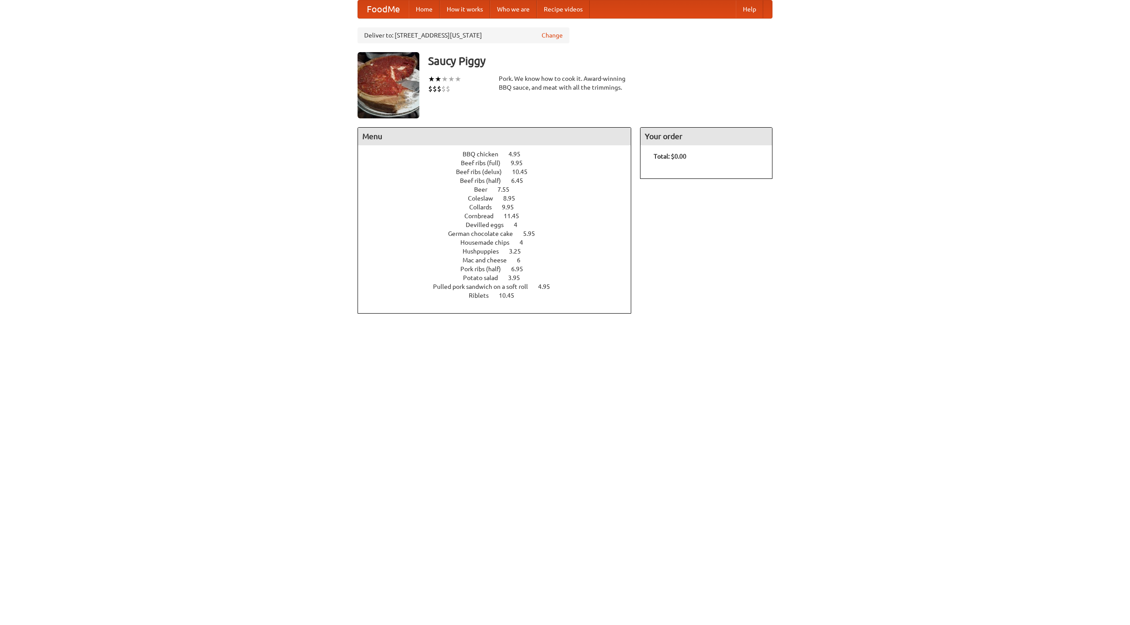 Image resolution: width=1130 pixels, height=625 pixels. What do you see at coordinates (600, 61) in the screenshot?
I see `h3: Saucy Piggy` at bounding box center [600, 61].